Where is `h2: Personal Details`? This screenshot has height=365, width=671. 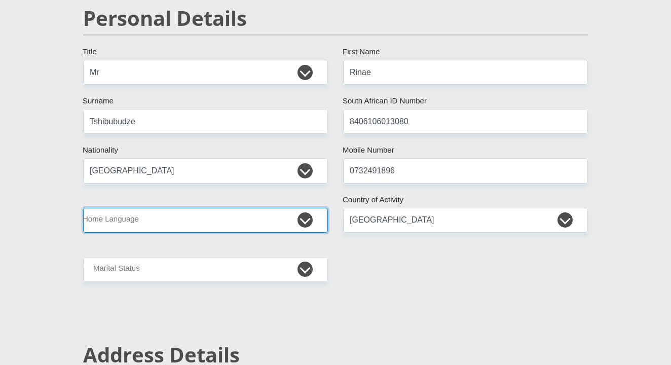 h2: Personal Details is located at coordinates (336, 18).